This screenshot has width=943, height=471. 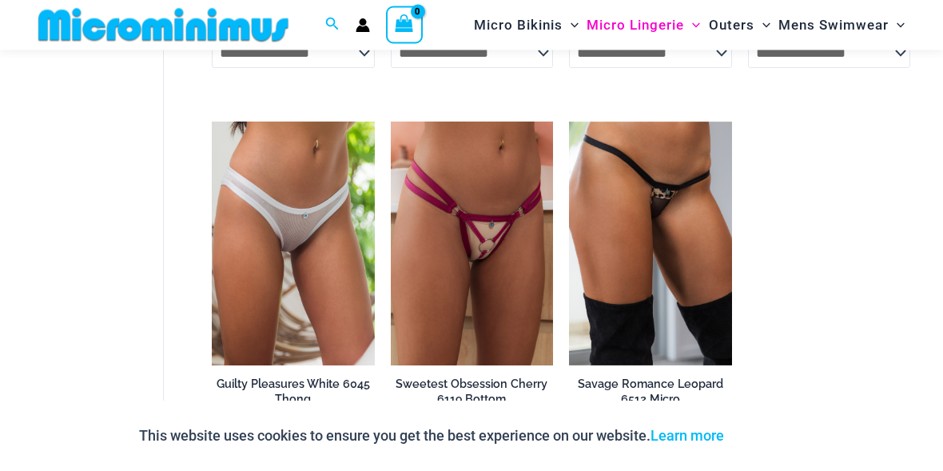 I want to click on img: Sweetest Obsession Cherry 6119 Bottom 1939 01, so click(x=472, y=244).